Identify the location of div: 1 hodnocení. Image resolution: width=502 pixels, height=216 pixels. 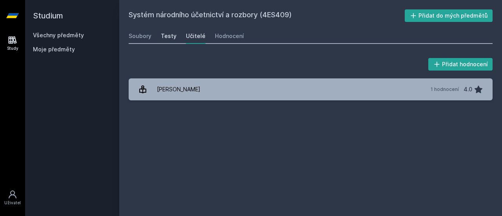
(445, 89).